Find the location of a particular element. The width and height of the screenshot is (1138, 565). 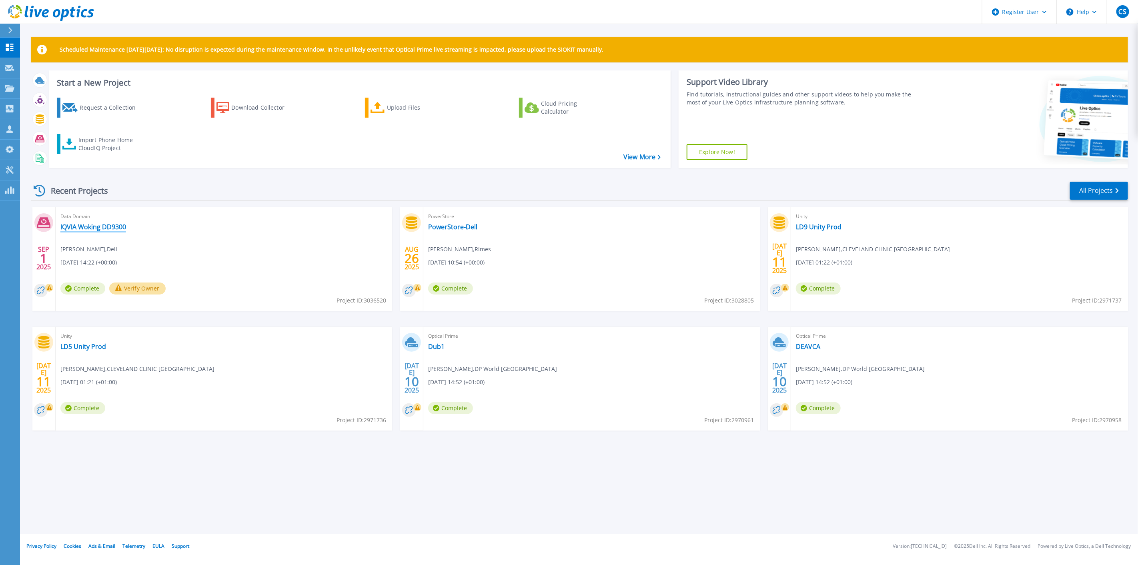

li: Powered by Live Optics, a Dell Technology is located at coordinates (1084, 546).